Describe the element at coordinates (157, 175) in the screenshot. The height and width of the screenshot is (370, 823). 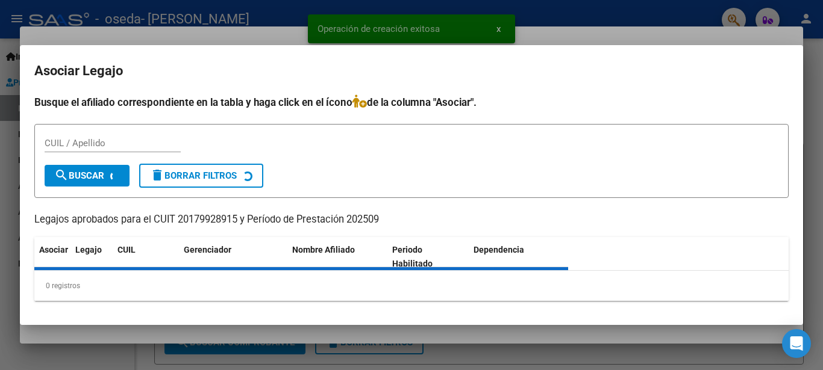
I see `mat-icon: delete` at that location.